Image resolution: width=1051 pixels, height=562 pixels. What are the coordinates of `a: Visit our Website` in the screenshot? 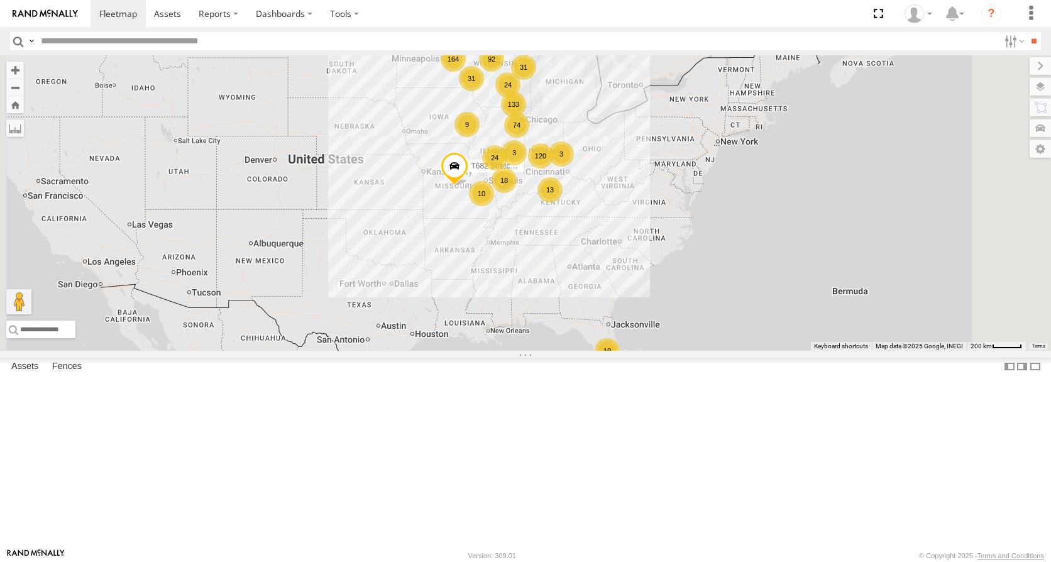 It's located at (36, 556).